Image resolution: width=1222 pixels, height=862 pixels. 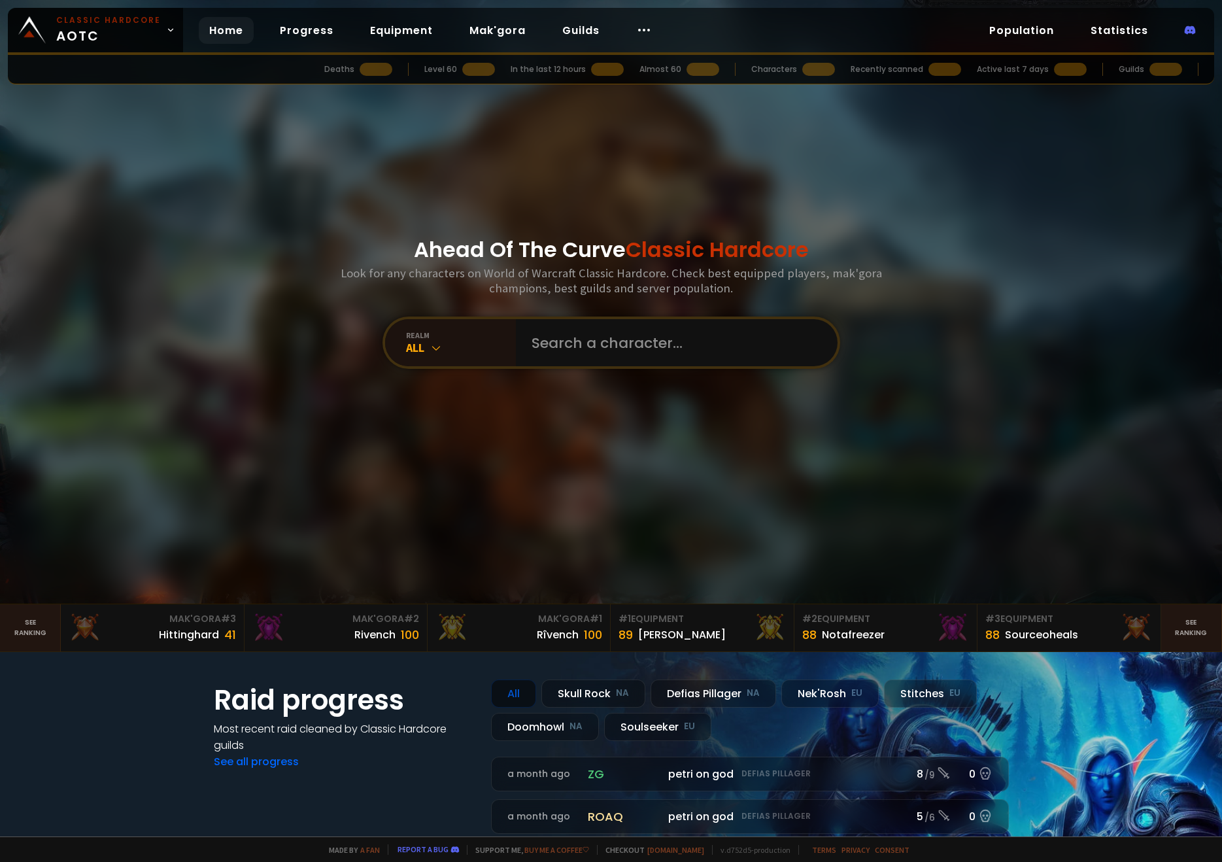 What do you see at coordinates (1069, 628) in the screenshot?
I see `a: #3Equipment88Sourceoheals` at bounding box center [1069, 628].